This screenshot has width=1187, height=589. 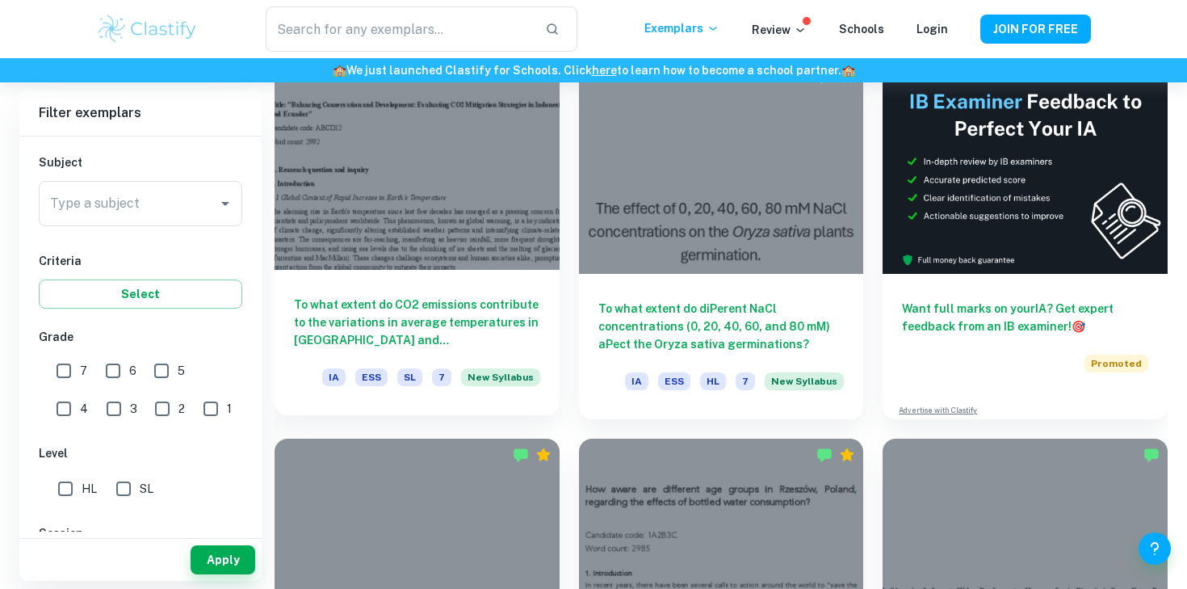 I want to click on span: 5, so click(x=181, y=371).